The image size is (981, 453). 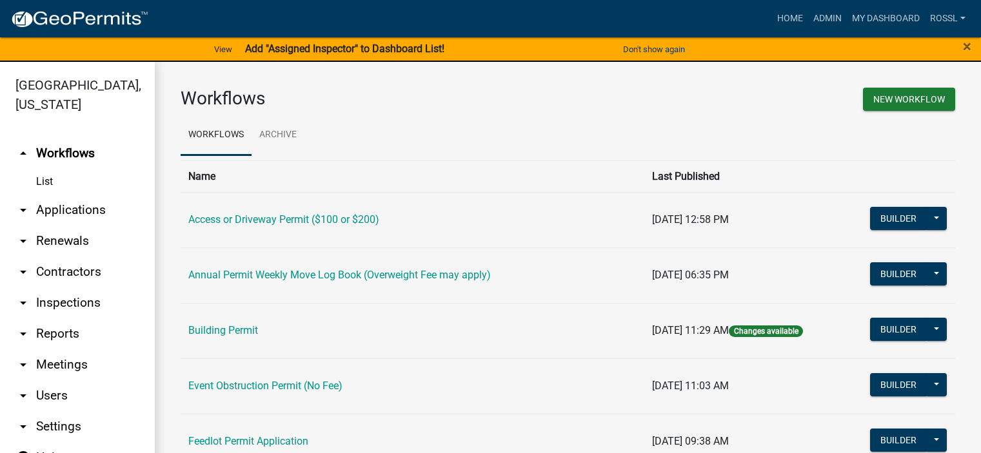 What do you see at coordinates (23, 153) in the screenshot?
I see `i: arrow_drop_up` at bounding box center [23, 153].